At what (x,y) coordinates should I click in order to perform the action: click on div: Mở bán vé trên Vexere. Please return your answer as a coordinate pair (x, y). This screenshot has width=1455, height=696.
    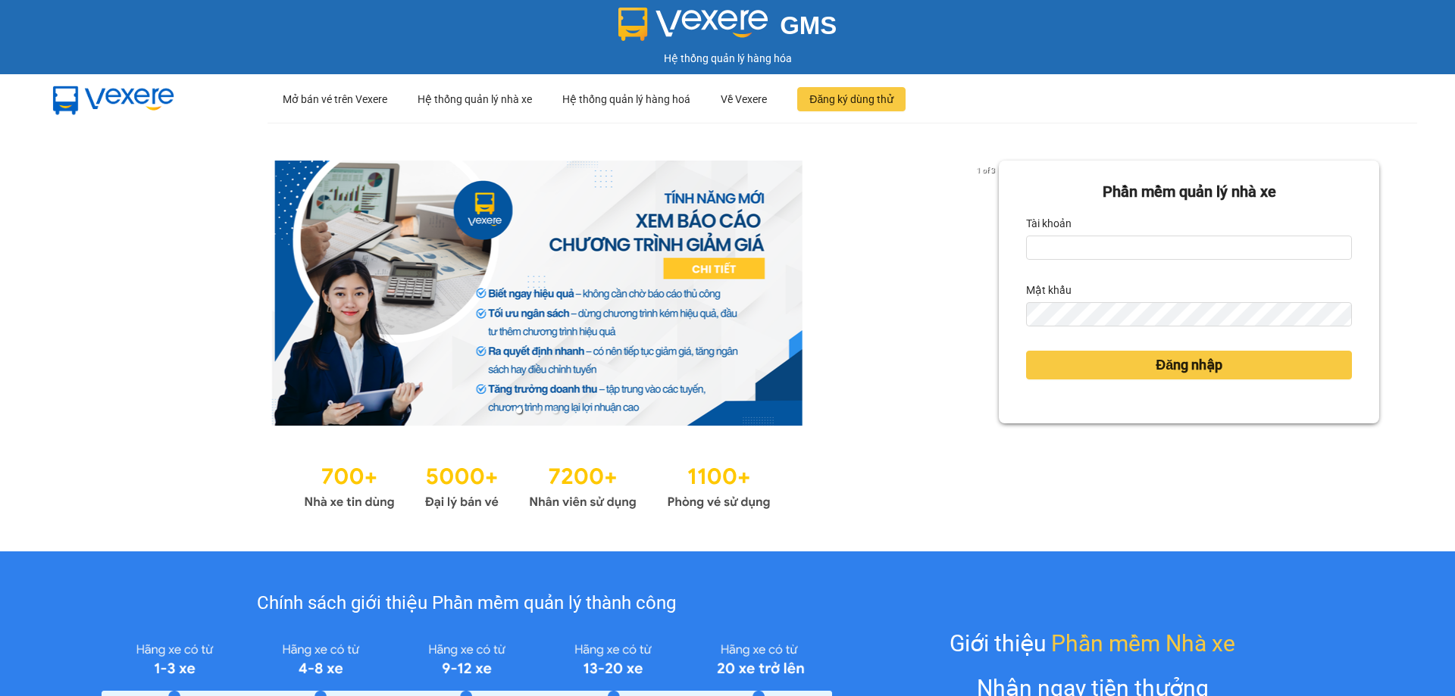
    Looking at the image, I should click on (335, 99).